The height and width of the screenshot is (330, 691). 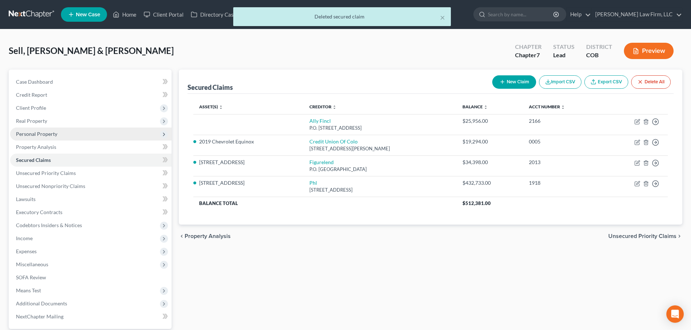 I want to click on a: Lawsuits, so click(x=91, y=199).